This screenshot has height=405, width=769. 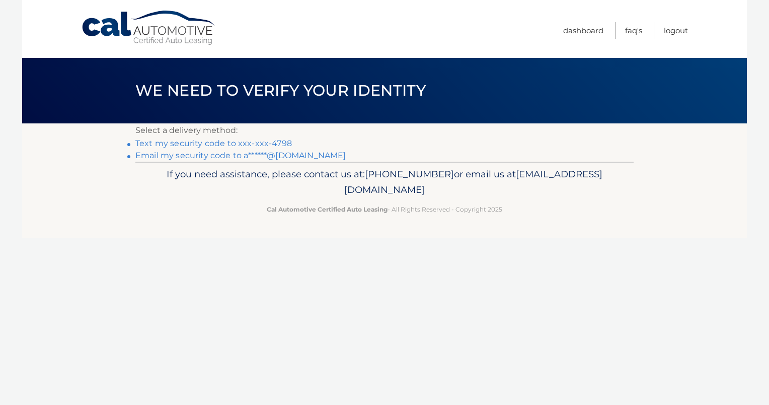 I want to click on span: We need to verify your identity, so click(x=280, y=90).